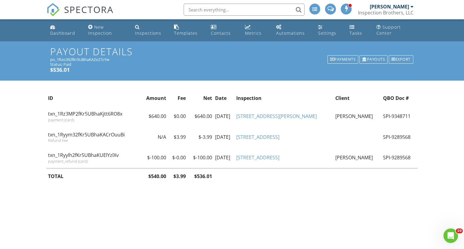 The width and height of the screenshot is (464, 249). What do you see at coordinates (200, 98) in the screenshot?
I see `th: Net` at bounding box center [200, 98].